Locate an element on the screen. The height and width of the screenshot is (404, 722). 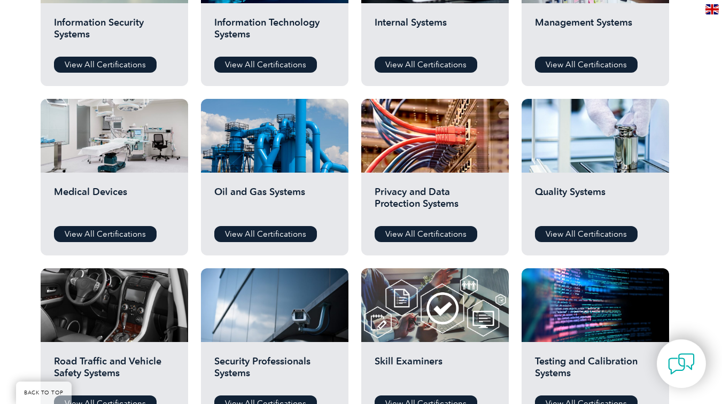
h2: Security Professionals Systems is located at coordinates (275, 371).